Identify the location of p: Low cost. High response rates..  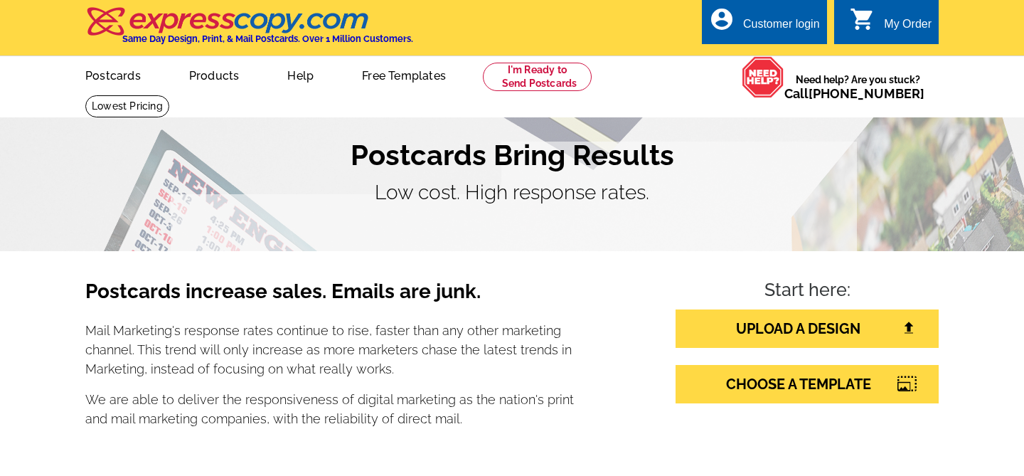
(512, 193).